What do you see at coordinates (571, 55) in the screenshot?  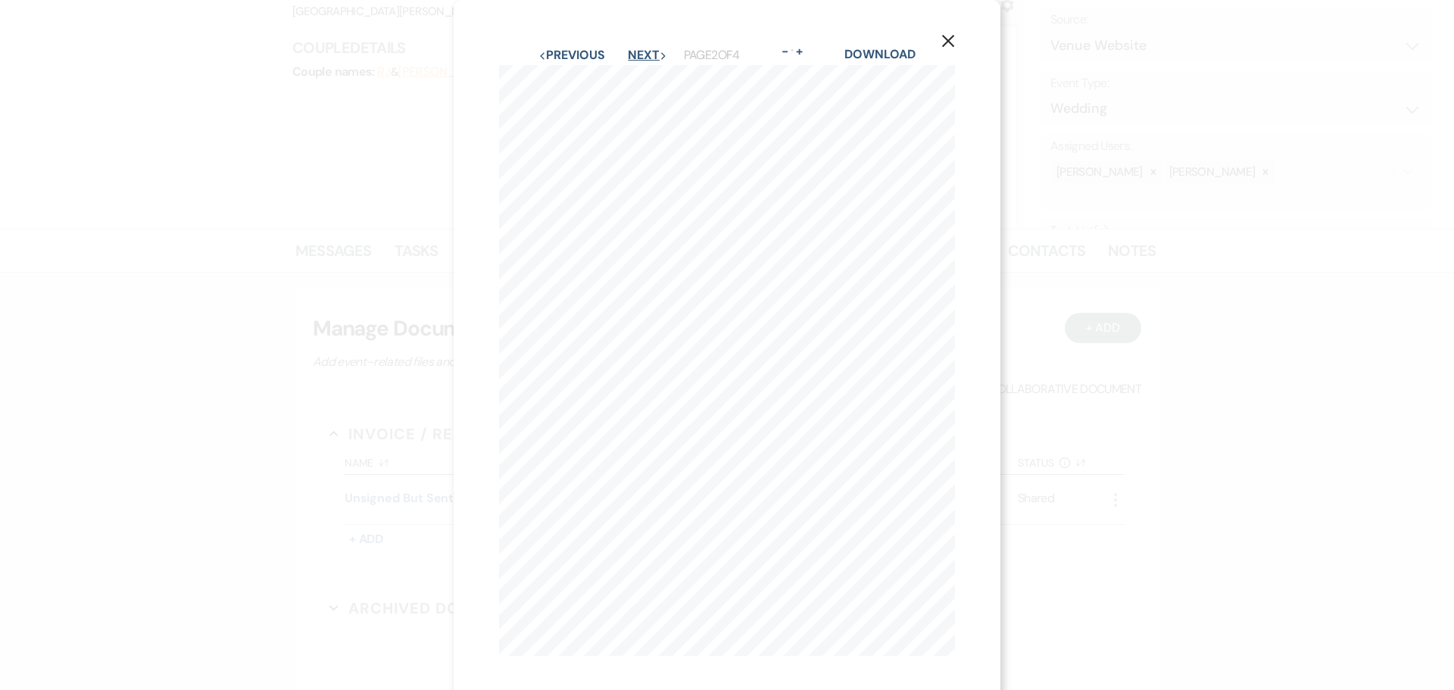 I see `button: Previous` at bounding box center [571, 55].